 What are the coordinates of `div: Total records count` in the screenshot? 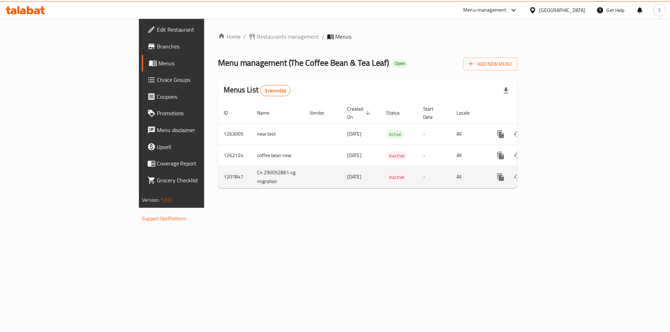 It's located at (277, 90).